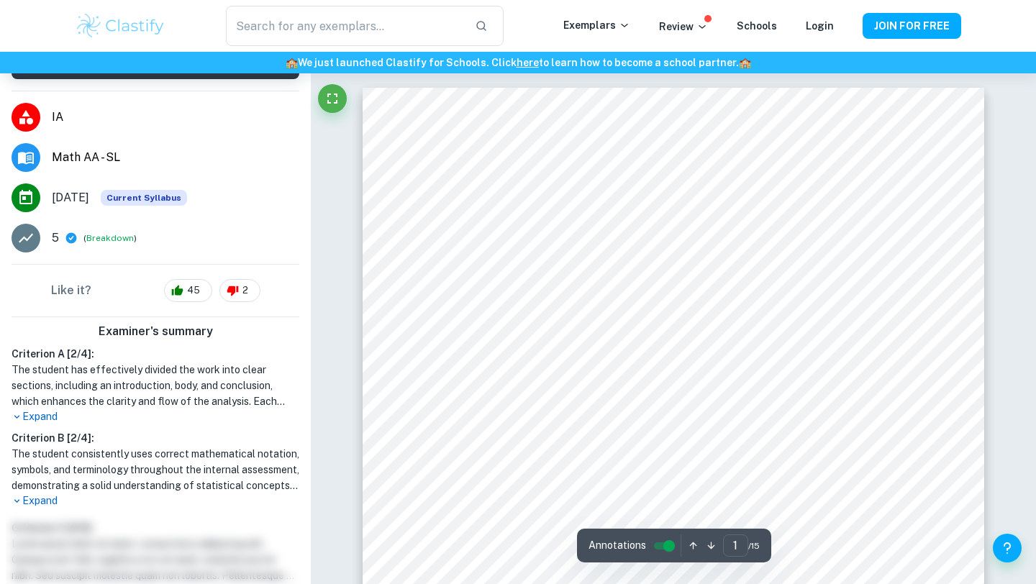 The image size is (1036, 584). Describe the element at coordinates (819, 26) in the screenshot. I see `a: Login` at that location.